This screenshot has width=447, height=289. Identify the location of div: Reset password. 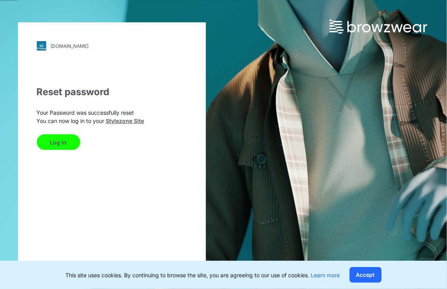
(112, 92).